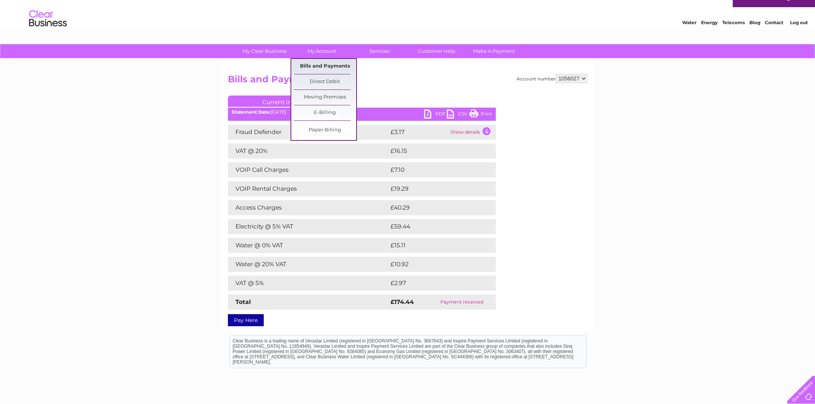 The image size is (815, 404). I want to click on td: Show details, so click(472, 132).